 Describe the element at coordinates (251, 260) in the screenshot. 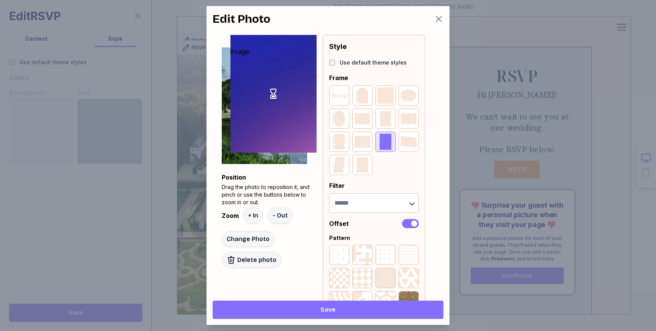

I see `button: Delete photo` at that location.